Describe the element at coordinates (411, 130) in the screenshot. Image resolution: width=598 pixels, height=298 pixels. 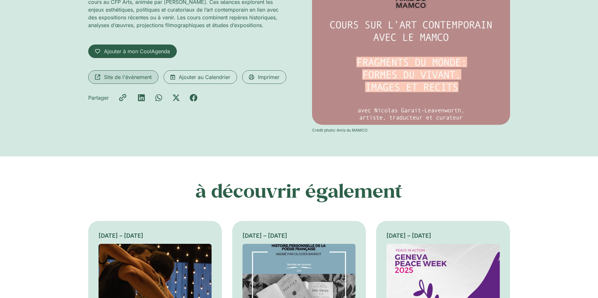
I see `div: Crédit photo: Amis du MAMCO` at that location.